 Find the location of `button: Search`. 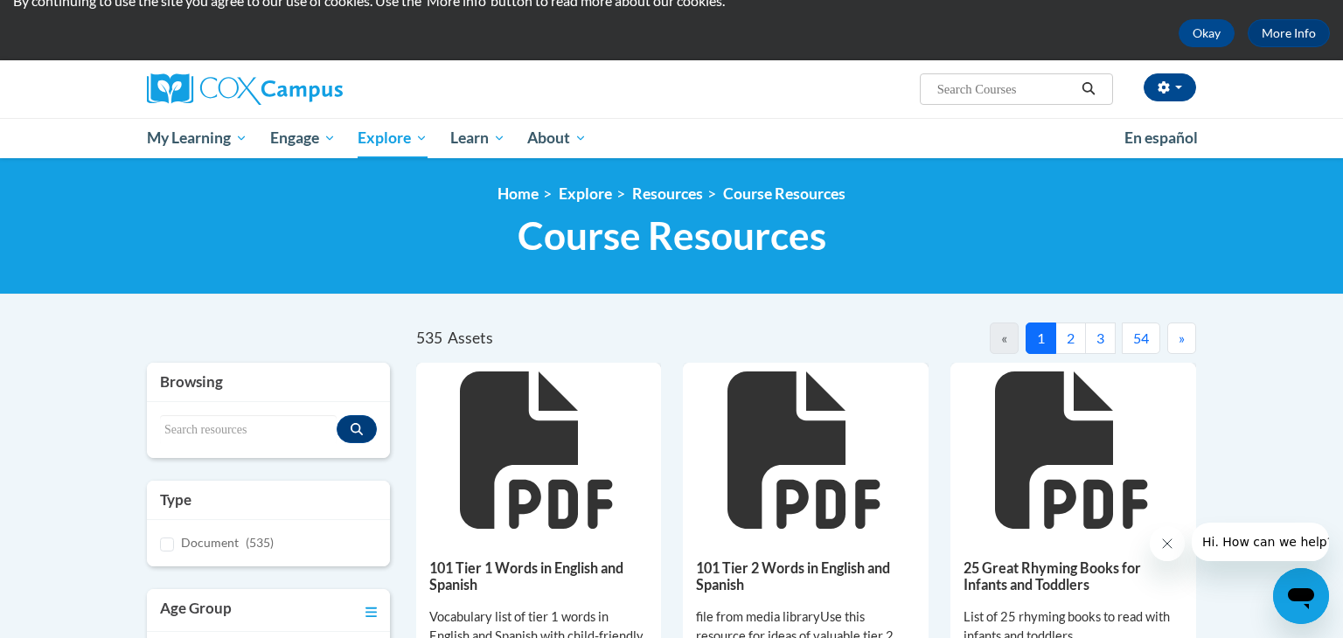

button: Search is located at coordinates (1089, 89).